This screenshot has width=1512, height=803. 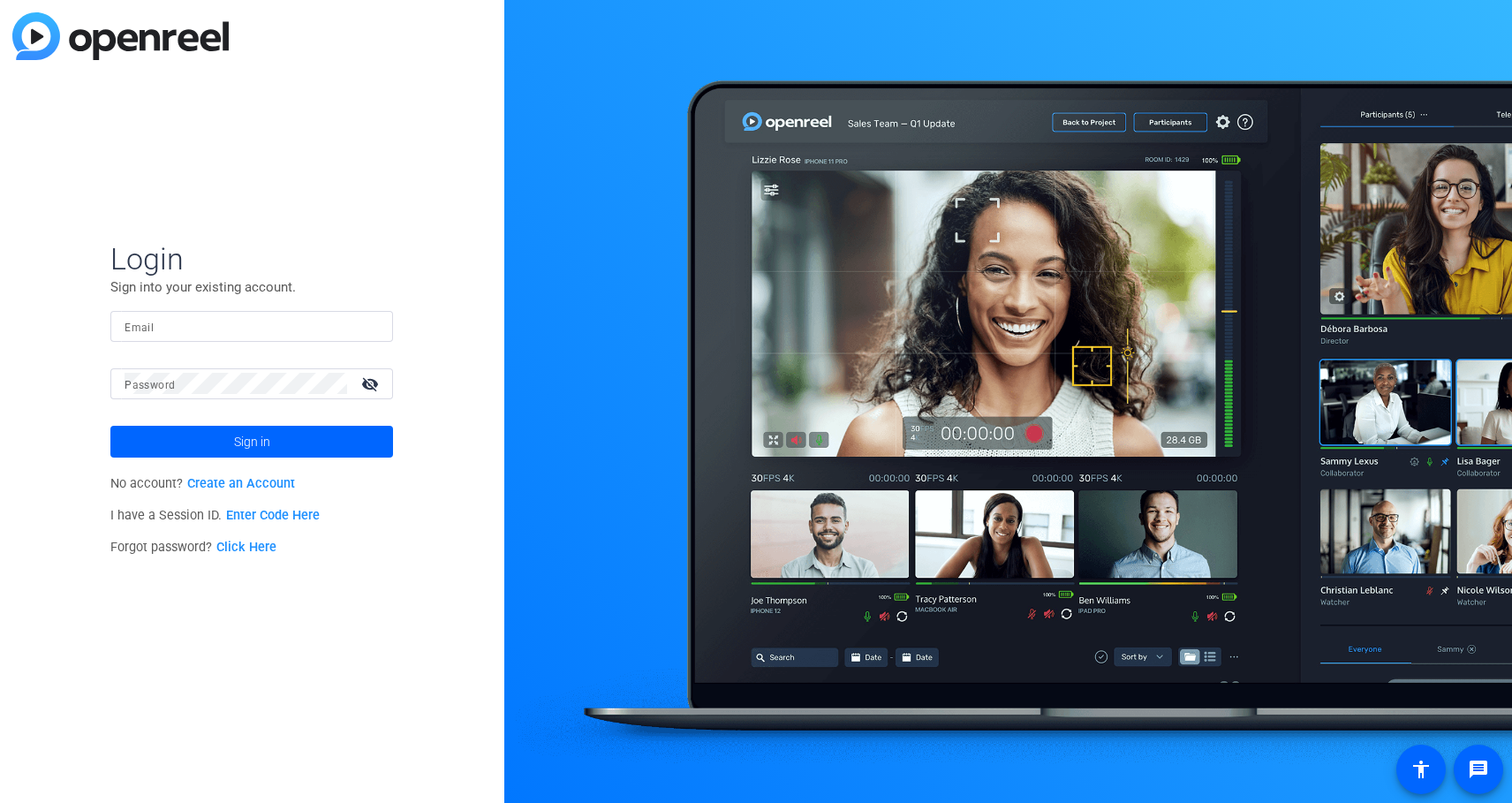 What do you see at coordinates (214, 515) in the screenshot?
I see `span: I have a Session ID.` at bounding box center [214, 515].